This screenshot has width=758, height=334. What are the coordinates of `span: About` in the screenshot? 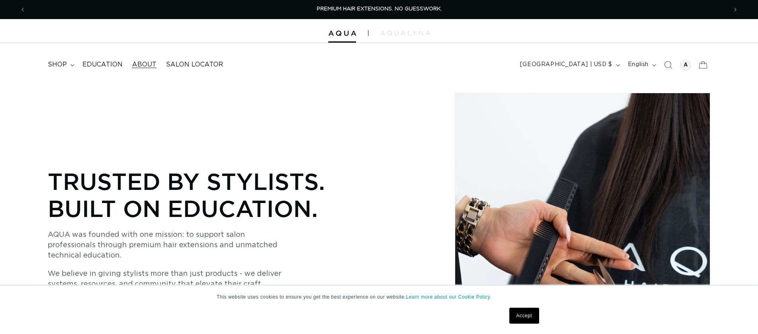 It's located at (144, 64).